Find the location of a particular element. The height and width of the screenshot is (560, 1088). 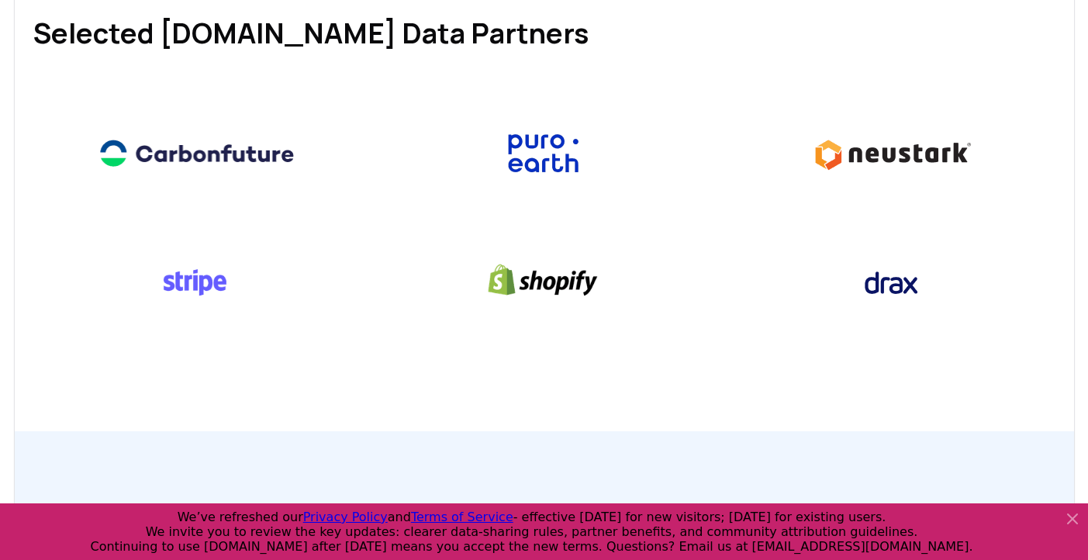

img: Carbonfuture logo is located at coordinates (197, 154).